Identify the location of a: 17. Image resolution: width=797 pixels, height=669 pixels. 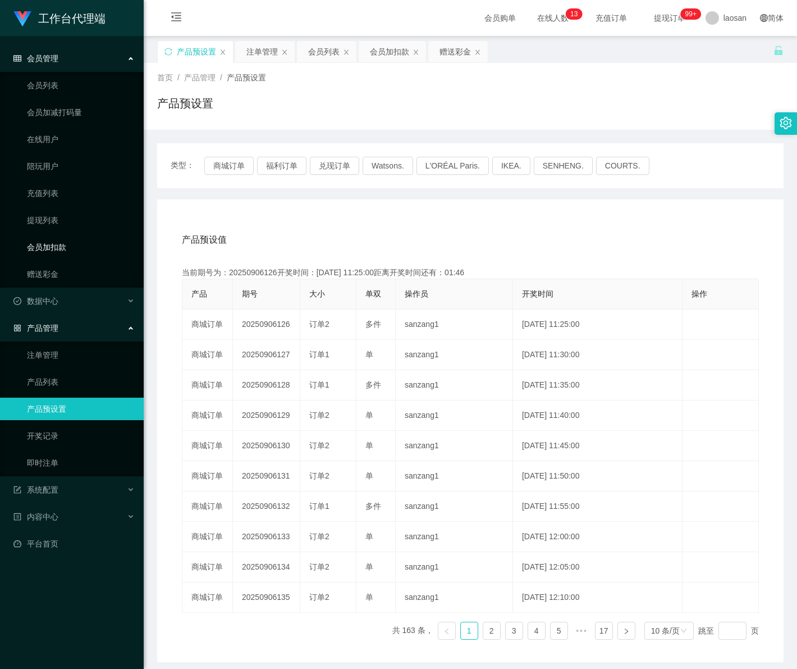
(604, 631).